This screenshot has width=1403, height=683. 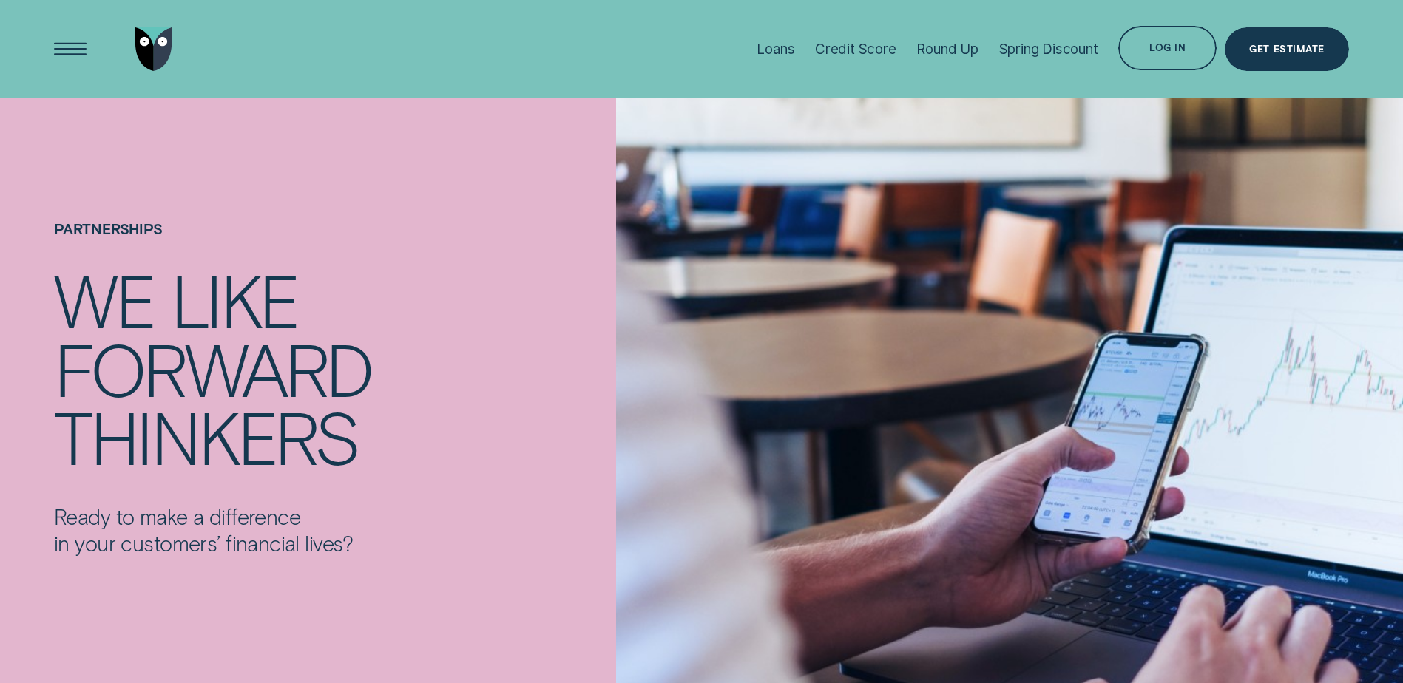 What do you see at coordinates (1049, 49) in the screenshot?
I see `div: Spring Discount` at bounding box center [1049, 49].